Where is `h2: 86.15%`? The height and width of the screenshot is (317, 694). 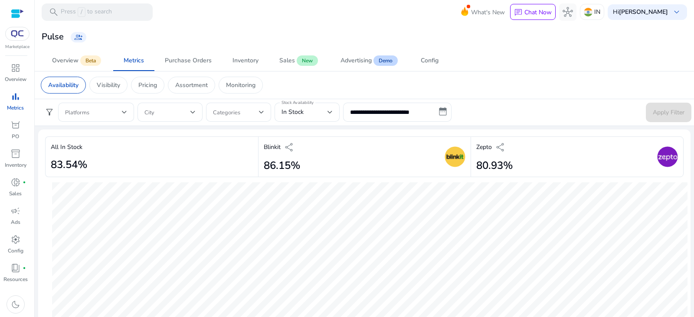
h2: 86.15% is located at coordinates (282, 166).